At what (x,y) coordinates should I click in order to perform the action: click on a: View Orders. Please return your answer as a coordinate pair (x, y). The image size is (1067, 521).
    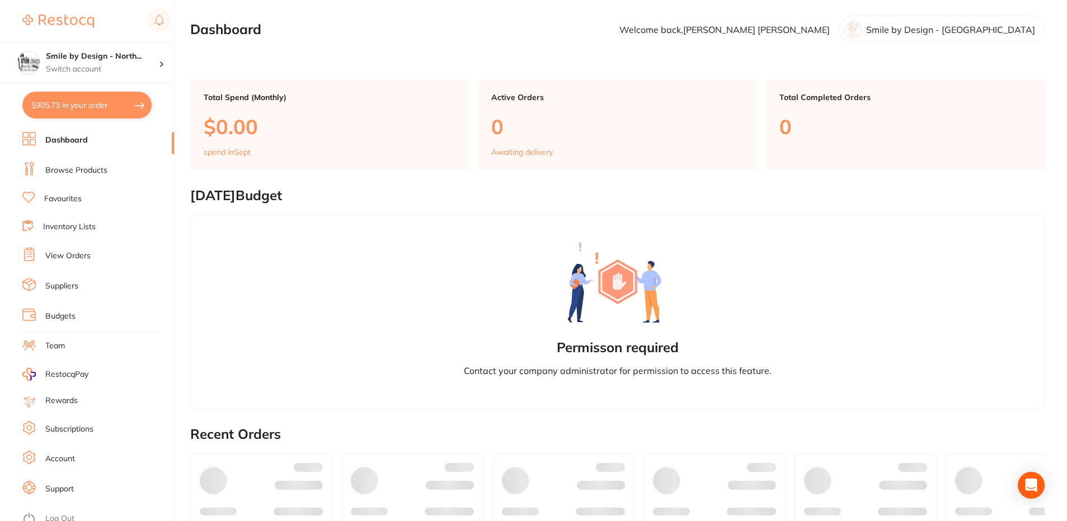
    Looking at the image, I should click on (68, 256).